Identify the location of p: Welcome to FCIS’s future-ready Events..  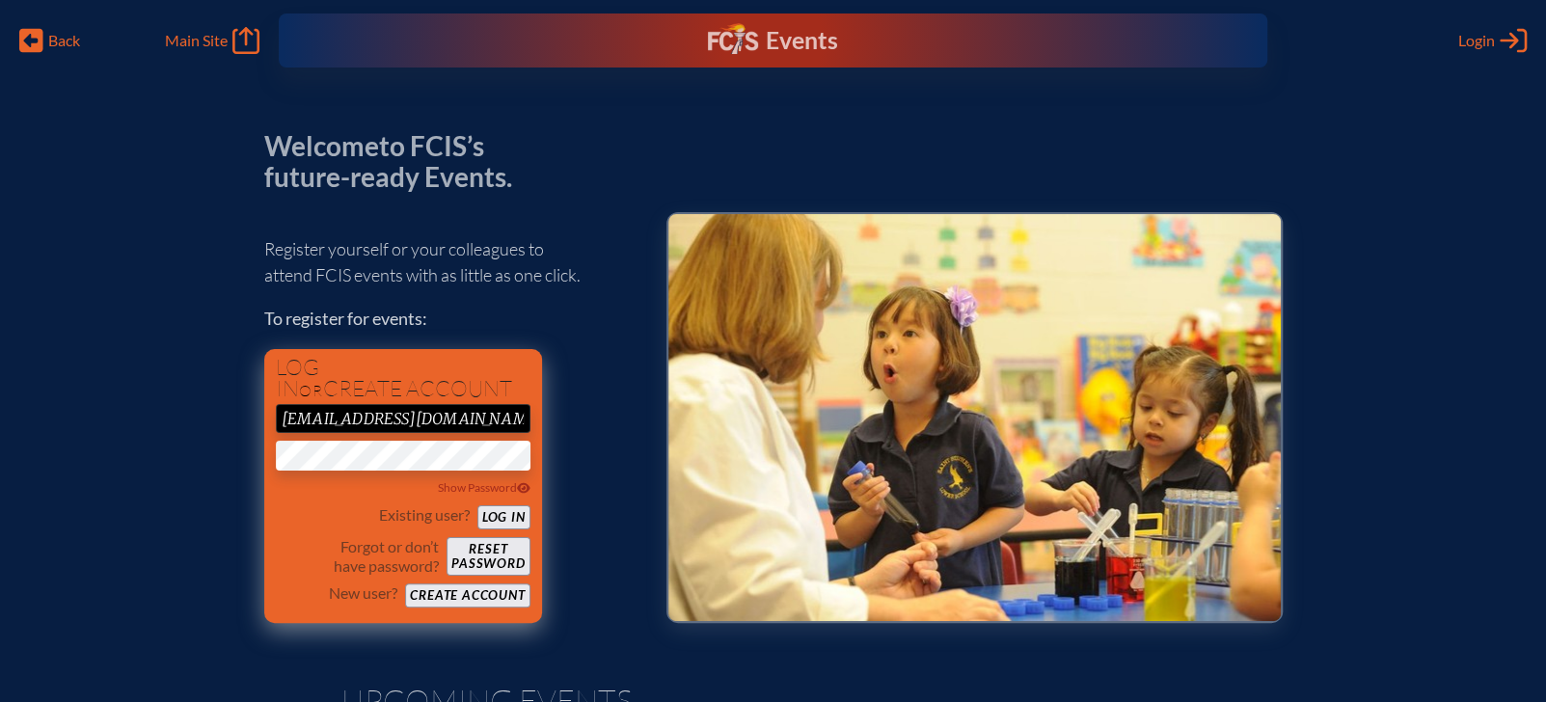
(399, 161).